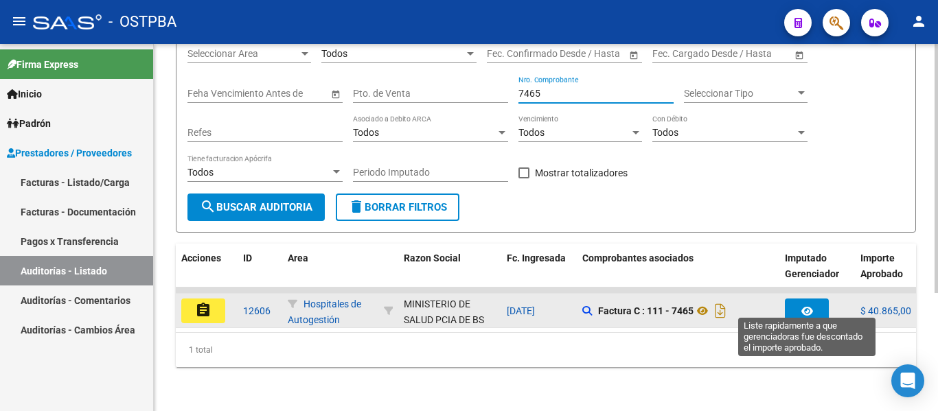 The height and width of the screenshot is (411, 938). What do you see at coordinates (257, 311) in the screenshot?
I see `span: 12606` at bounding box center [257, 311].